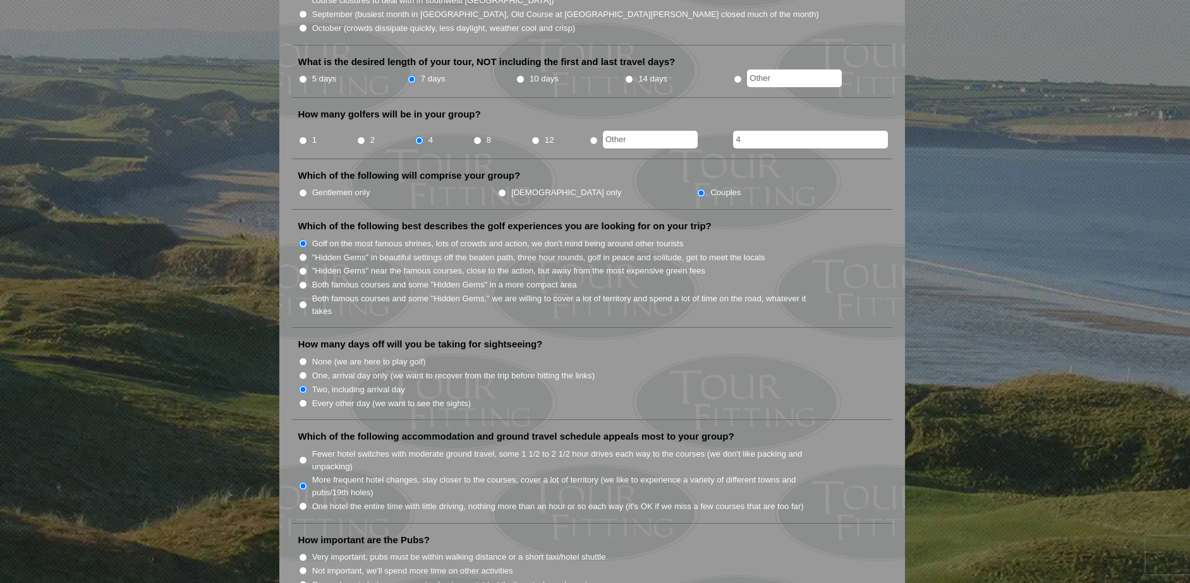  Describe the element at coordinates (453, 376) in the screenshot. I see `label: One, arrival day only (we want to recover from the trip before hitting the links)` at that location.